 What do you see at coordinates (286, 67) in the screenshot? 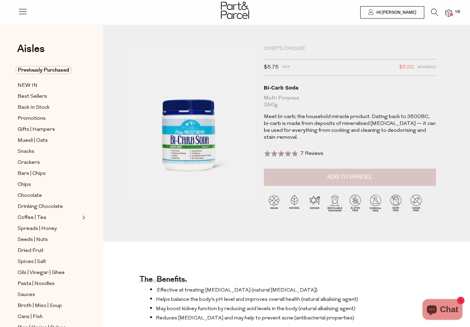
I see `span: RRP` at bounding box center [286, 67].